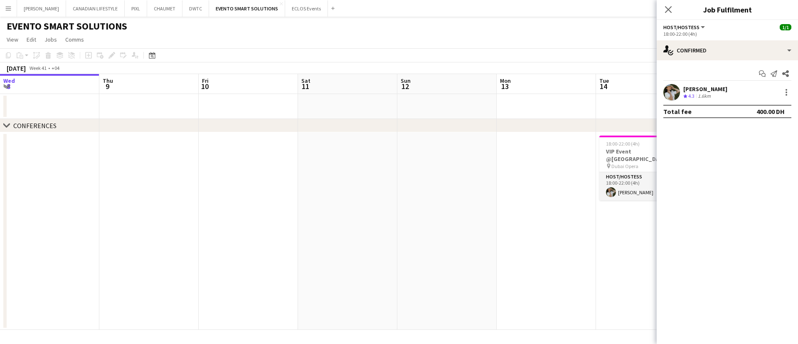 The height and width of the screenshot is (344, 798). What do you see at coordinates (204, 86) in the screenshot?
I see `span: 10` at bounding box center [204, 86].